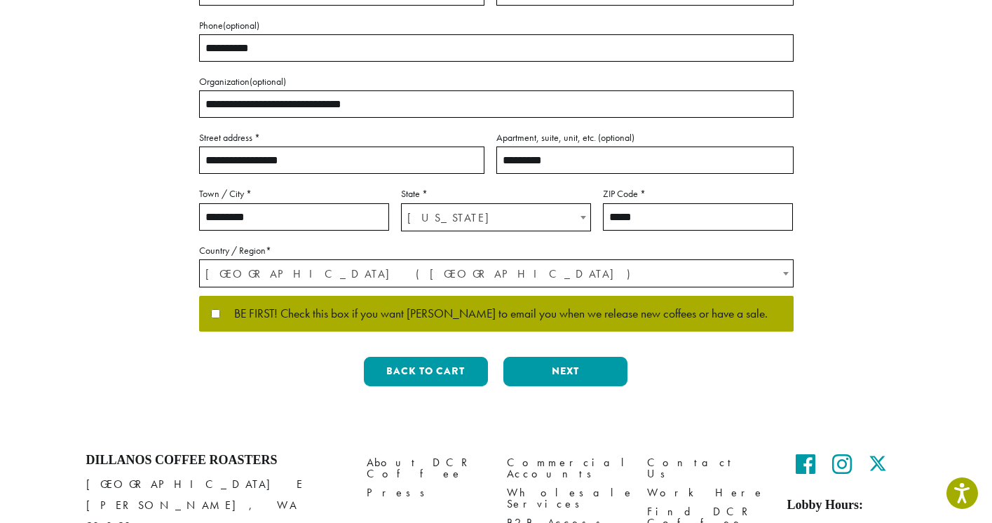  What do you see at coordinates (496, 217) in the screenshot?
I see `span: Wisconsin` at bounding box center [496, 217].